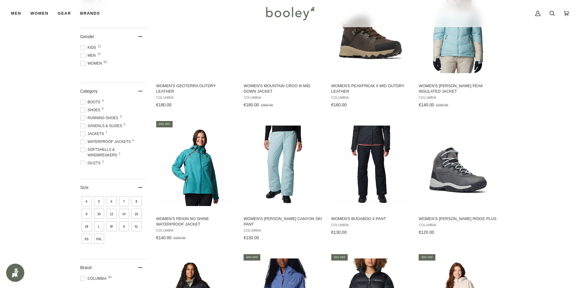  Describe the element at coordinates (99, 226) in the screenshot. I see `span: Size: L` at that location.